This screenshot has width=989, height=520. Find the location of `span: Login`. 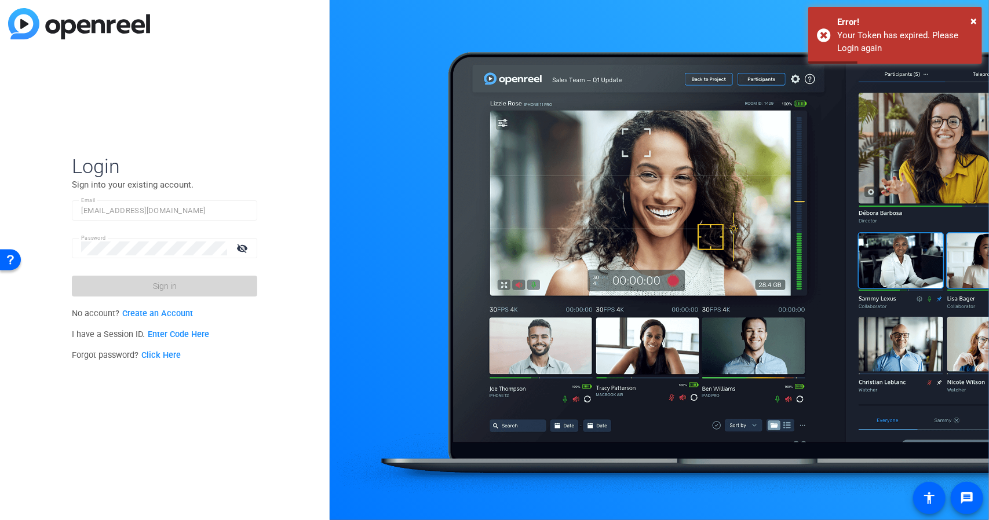

span: Login is located at coordinates (165, 166).